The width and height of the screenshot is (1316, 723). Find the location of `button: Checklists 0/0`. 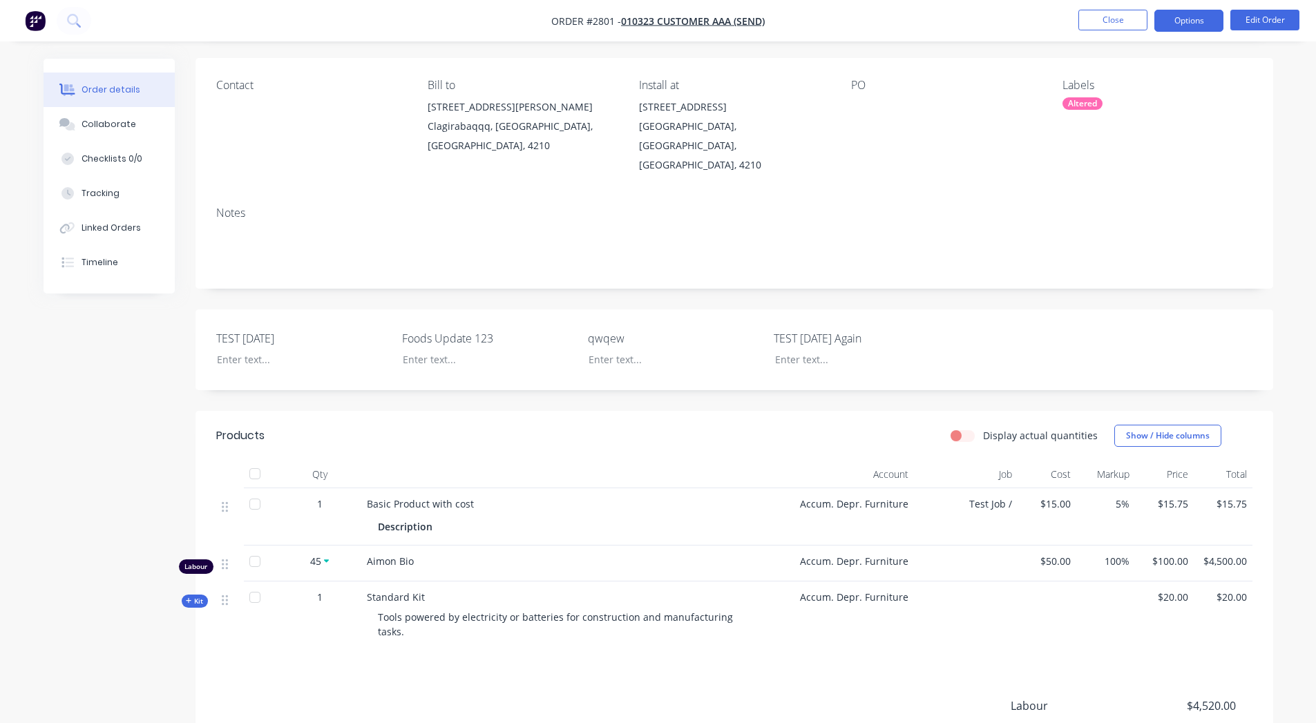

button: Checklists 0/0 is located at coordinates (109, 159).